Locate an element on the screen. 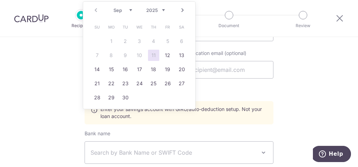 The height and width of the screenshot is (167, 358). a: 16 is located at coordinates (125, 69).